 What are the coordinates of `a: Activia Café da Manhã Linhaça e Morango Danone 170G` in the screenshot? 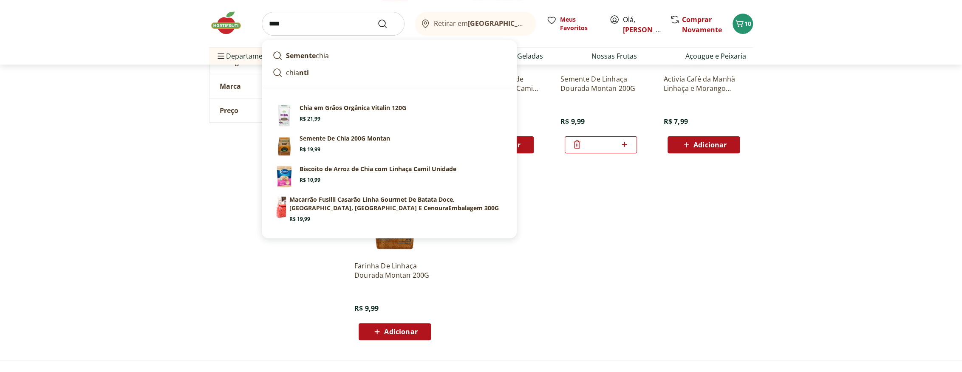 It's located at (703, 84).